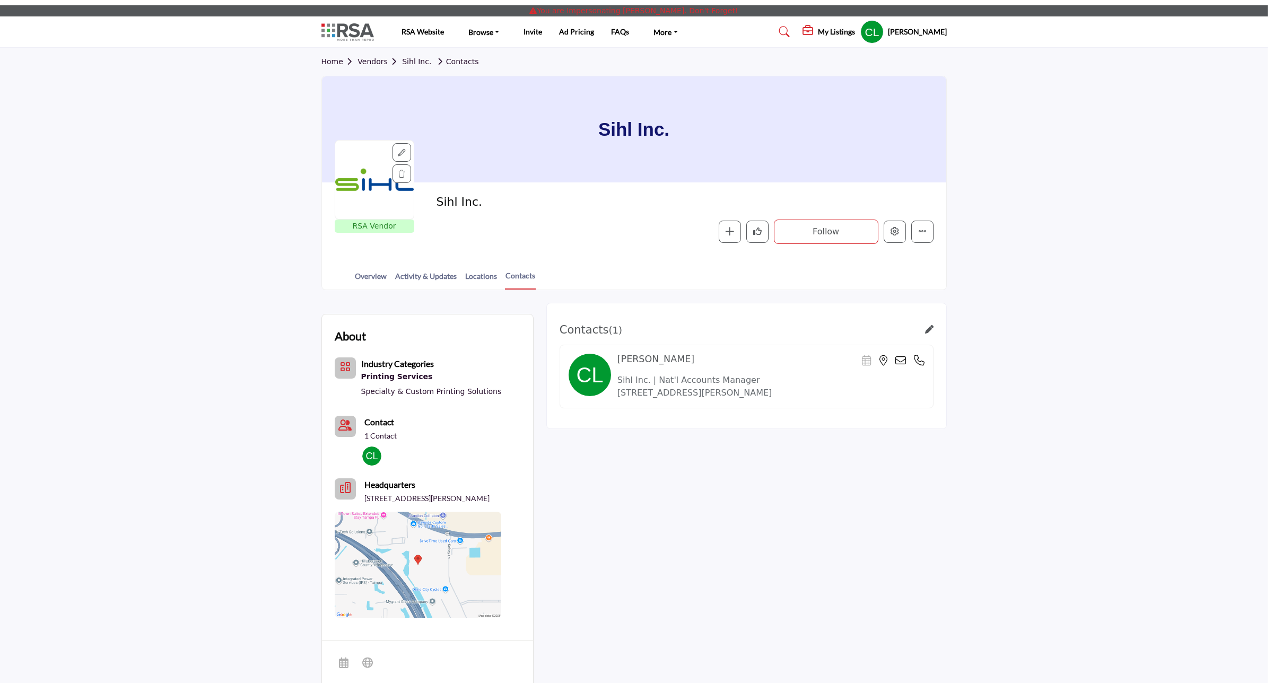  What do you see at coordinates (345, 489) in the screenshot?
I see `button: Headquarter icon` at bounding box center [345, 489].